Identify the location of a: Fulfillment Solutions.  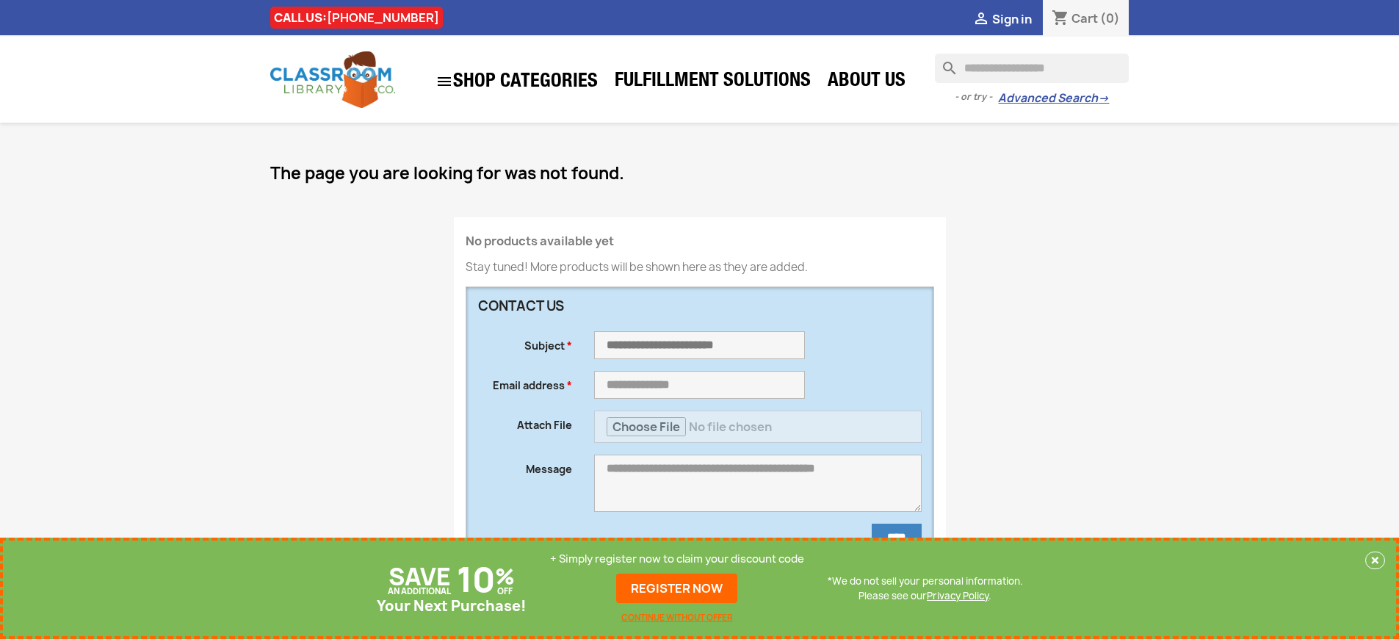
(712, 82).